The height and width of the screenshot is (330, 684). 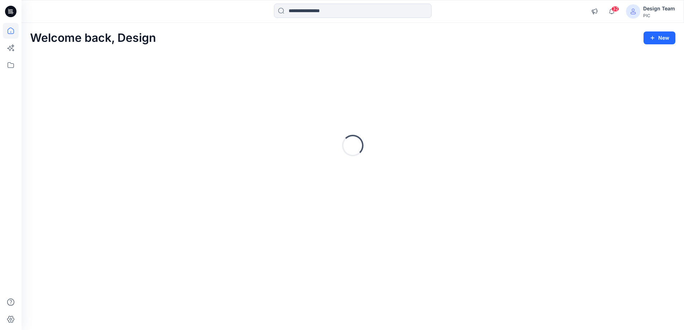 I want to click on div: PIC, so click(x=659, y=15).